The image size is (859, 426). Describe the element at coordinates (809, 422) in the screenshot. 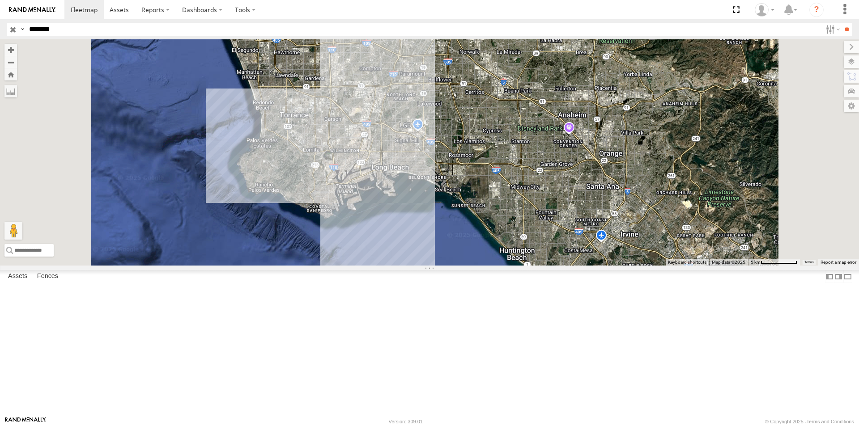

I see `div: © Copyright 2025 -` at that location.